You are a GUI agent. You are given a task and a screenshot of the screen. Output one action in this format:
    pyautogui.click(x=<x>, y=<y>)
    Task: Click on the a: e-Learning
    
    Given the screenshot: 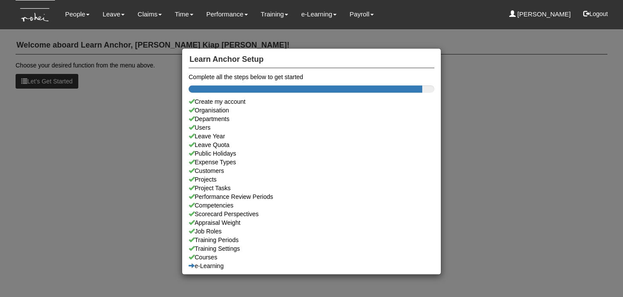 What is the action you would take?
    pyautogui.click(x=311, y=266)
    